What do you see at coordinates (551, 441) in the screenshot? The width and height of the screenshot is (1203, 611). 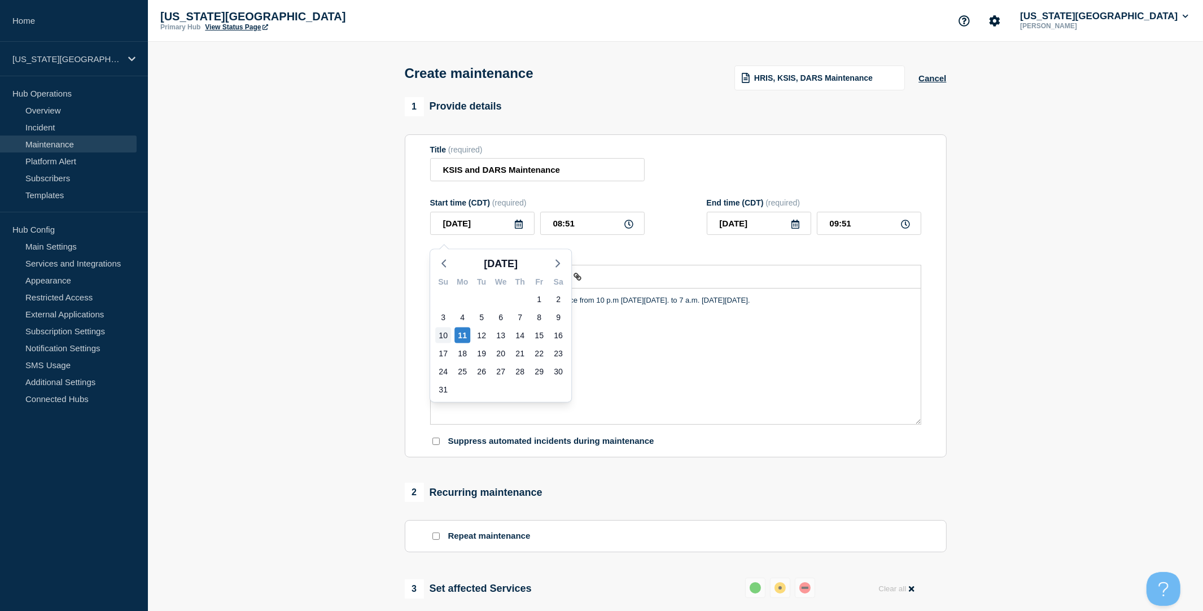 I see `p: Suppress automated incidents during maintenance` at bounding box center [551, 441].